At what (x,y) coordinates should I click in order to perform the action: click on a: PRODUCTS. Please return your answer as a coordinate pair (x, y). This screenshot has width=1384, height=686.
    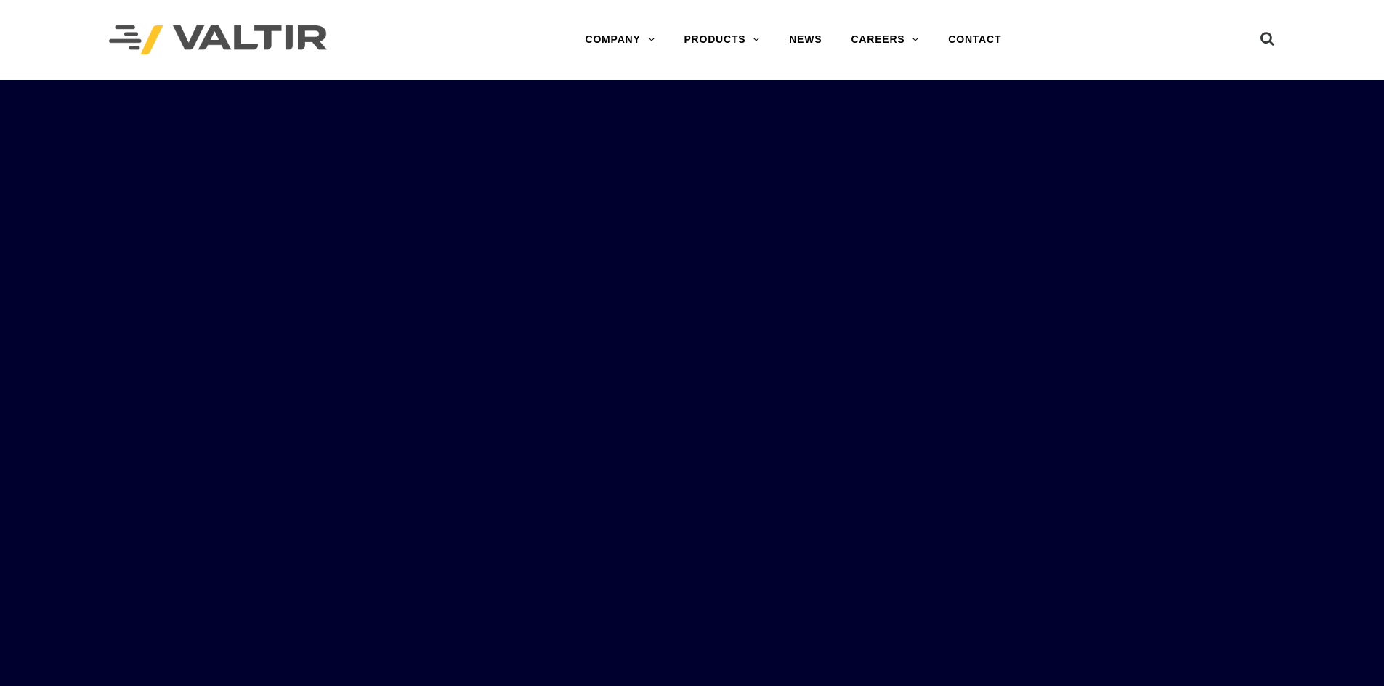
    Looking at the image, I should click on (721, 40).